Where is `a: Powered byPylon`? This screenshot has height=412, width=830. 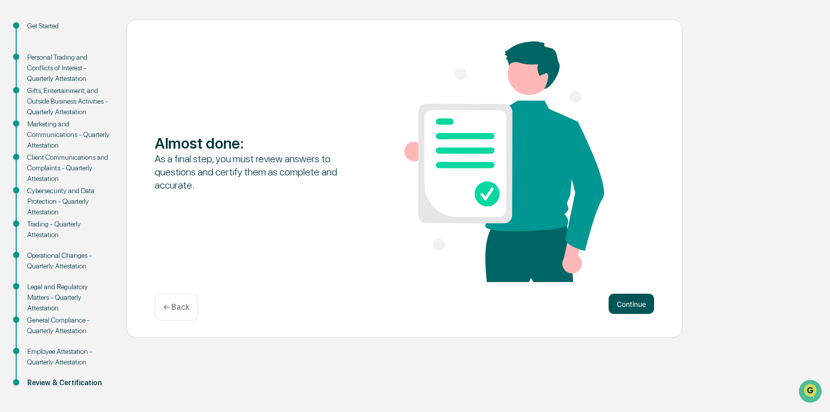
a: Powered byPylon is located at coordinates (97, 175).